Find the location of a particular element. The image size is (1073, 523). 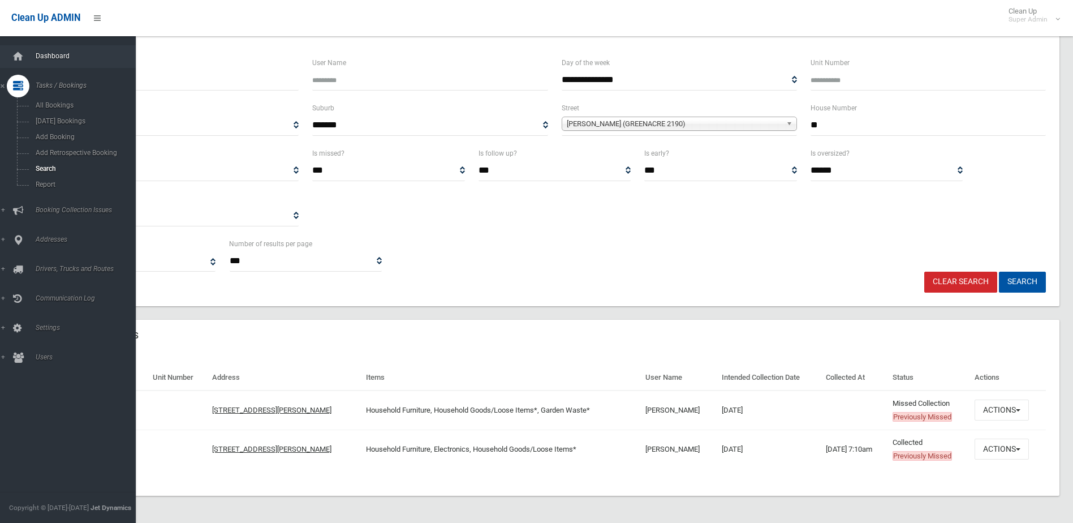

span: All Bookings is located at coordinates (83, 105).